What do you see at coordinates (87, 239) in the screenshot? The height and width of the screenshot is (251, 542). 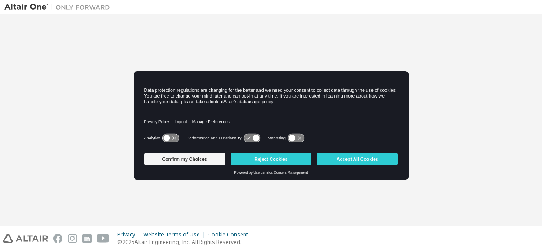 I see `img: linkedin.svg` at bounding box center [87, 239].